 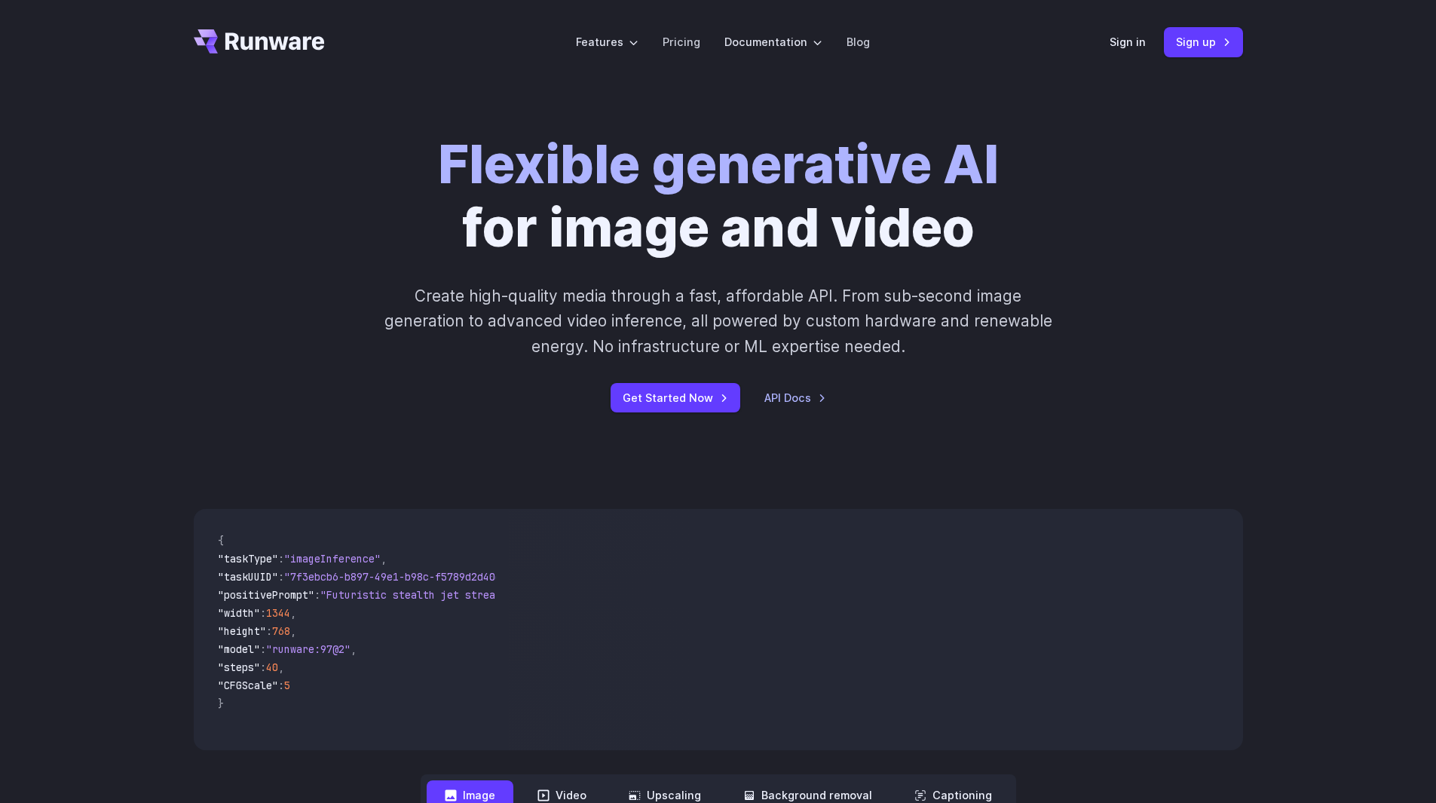 I want to click on span: "imageInference", so click(x=332, y=559).